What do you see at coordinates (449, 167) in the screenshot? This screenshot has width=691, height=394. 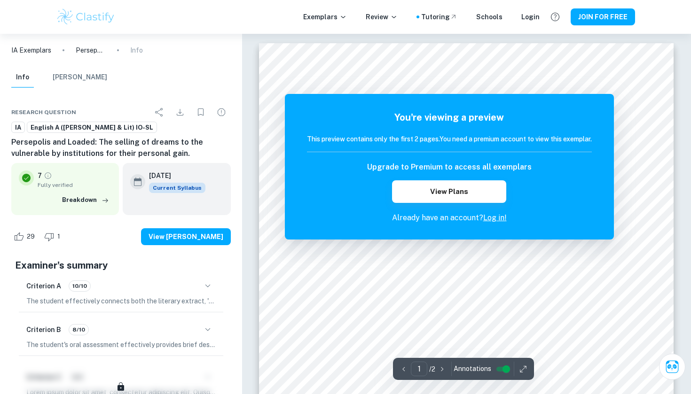 I see `h6: Upgrade to Premium to access all exemplars` at bounding box center [449, 167].